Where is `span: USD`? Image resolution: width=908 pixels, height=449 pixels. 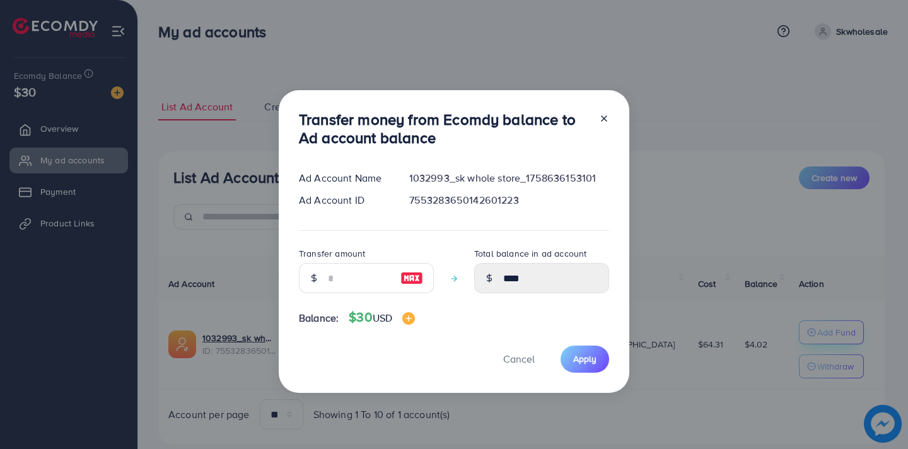 span: USD is located at coordinates (382, 318).